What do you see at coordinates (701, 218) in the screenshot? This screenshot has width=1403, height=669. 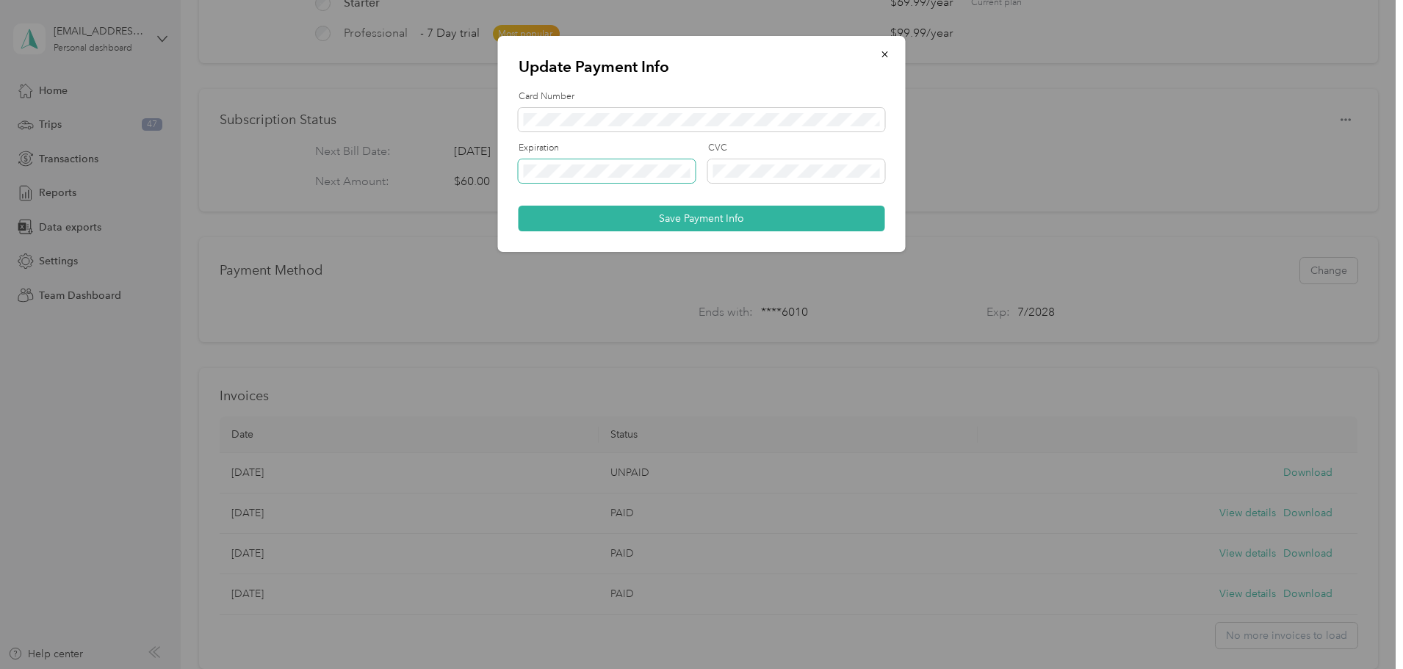 I see `button: Save Payment Info` at bounding box center [701, 218].